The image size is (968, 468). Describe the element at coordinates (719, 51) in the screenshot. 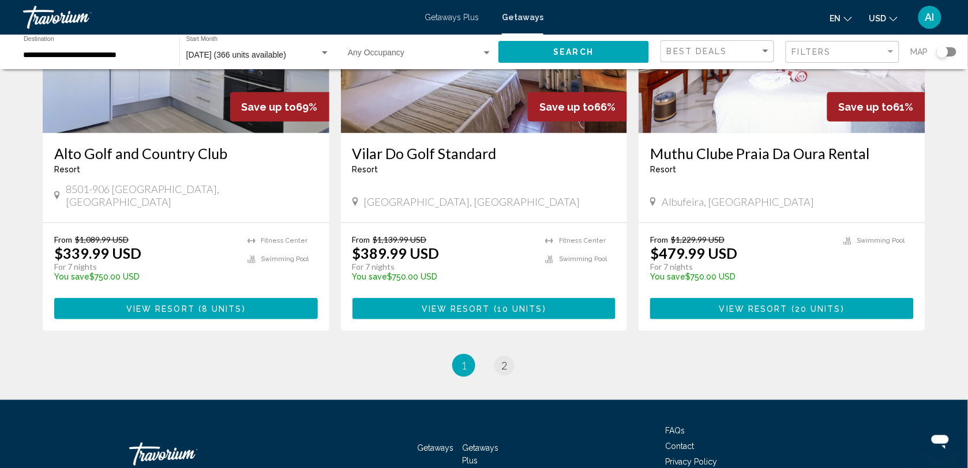

I see `mat-select: Sort by` at that location.